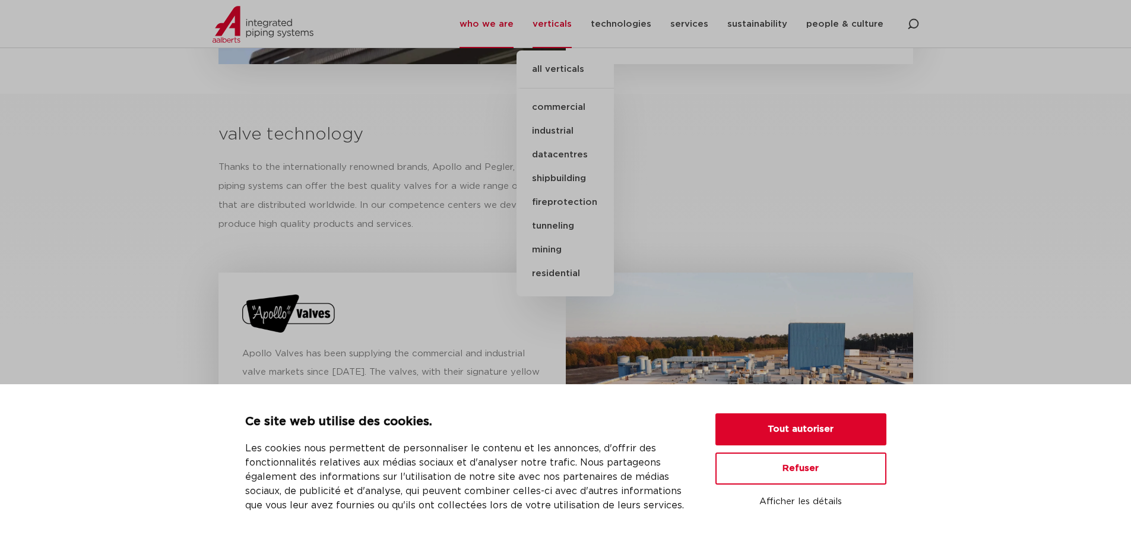 The image size is (1131, 541). Describe the element at coordinates (565, 179) in the screenshot. I see `a: shipbuilding` at that location.